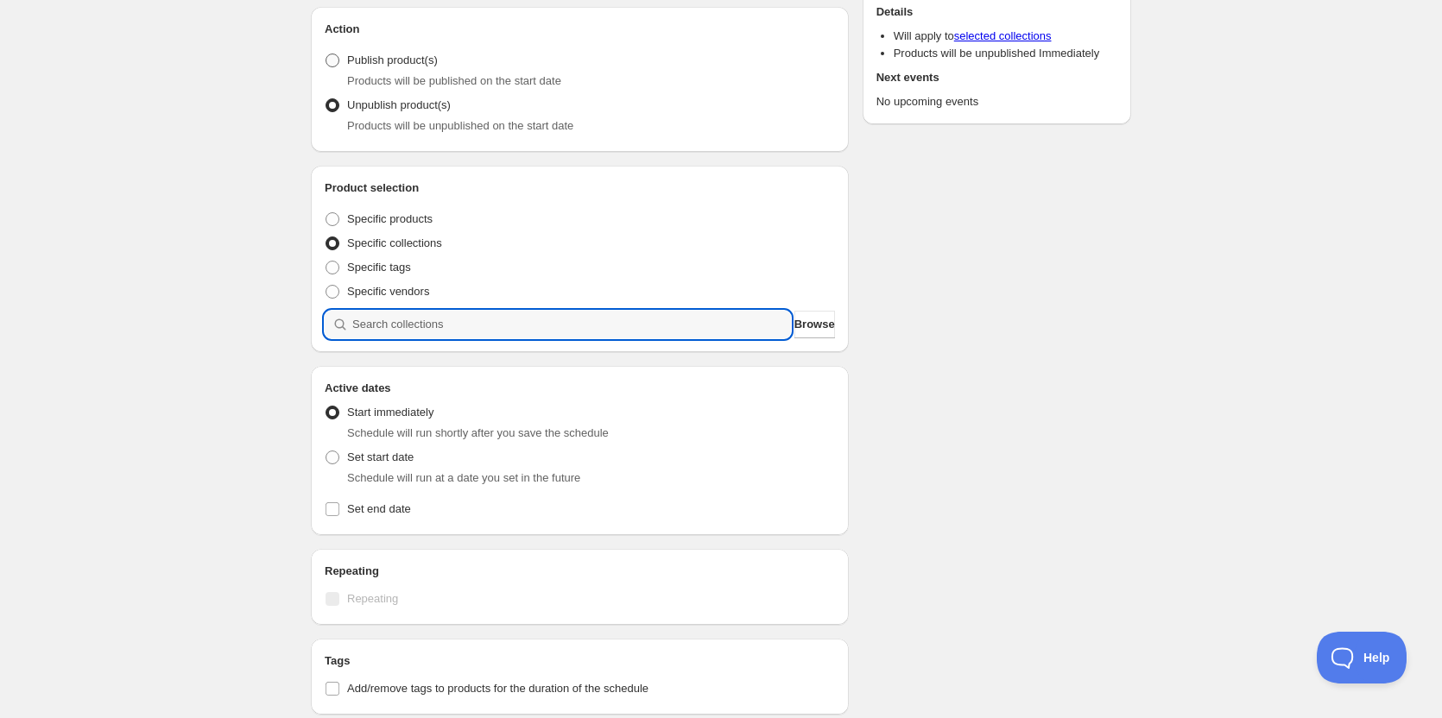 The height and width of the screenshot is (718, 1442). Describe the element at coordinates (996, 78) in the screenshot. I see `h2: Next events` at that location.